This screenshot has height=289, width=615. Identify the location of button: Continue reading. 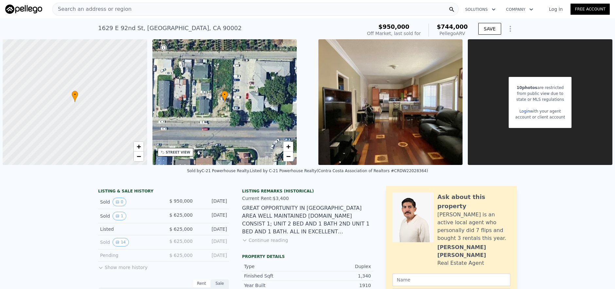
(265, 240).